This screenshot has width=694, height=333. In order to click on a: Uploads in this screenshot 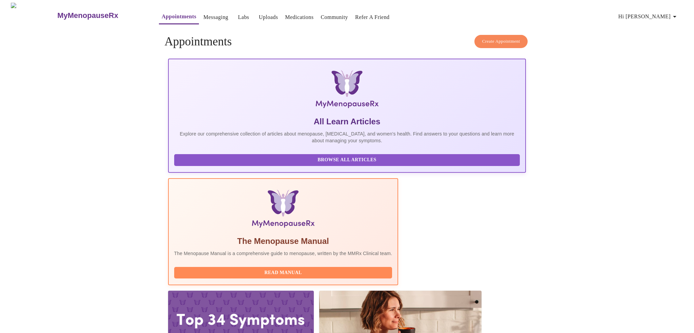, I will do `click(268, 17)`.